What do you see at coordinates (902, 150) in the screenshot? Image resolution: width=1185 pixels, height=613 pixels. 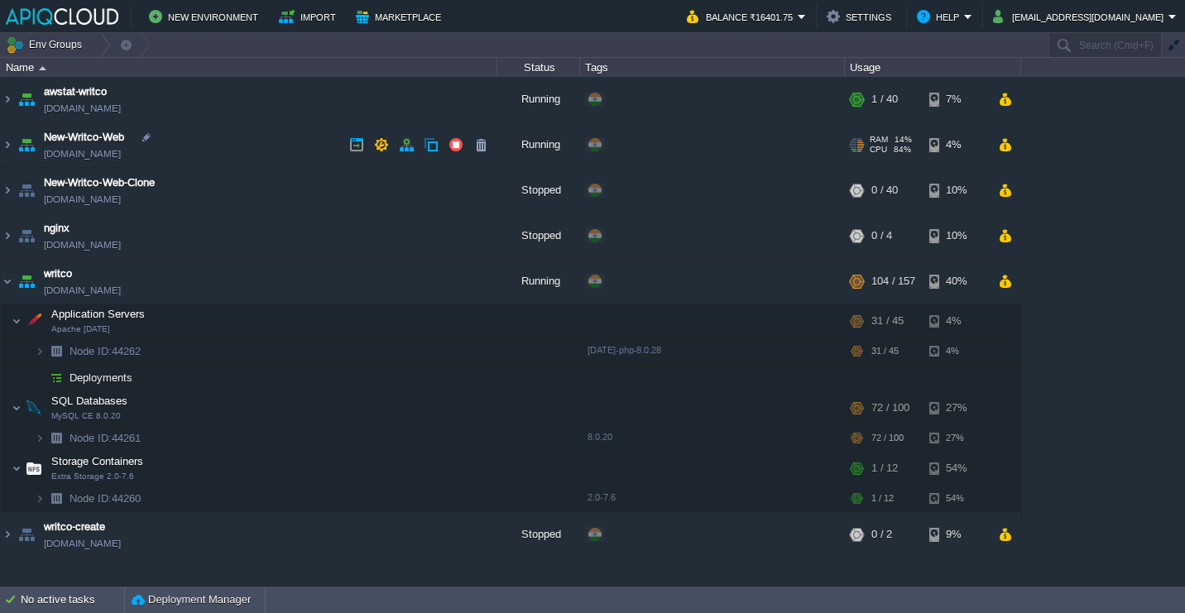 I see `span: 84%` at bounding box center [902, 150].